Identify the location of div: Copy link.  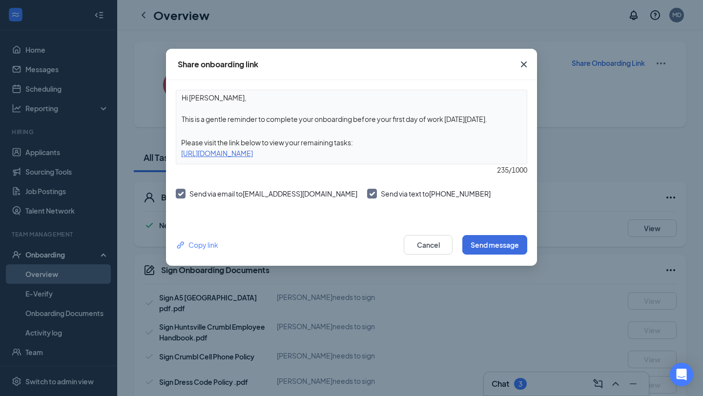
(197, 245).